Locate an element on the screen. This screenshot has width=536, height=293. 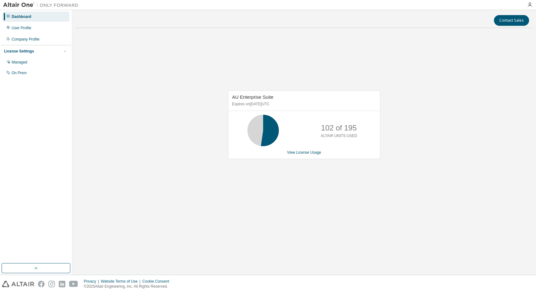
div: User Profile is located at coordinates (21, 28).